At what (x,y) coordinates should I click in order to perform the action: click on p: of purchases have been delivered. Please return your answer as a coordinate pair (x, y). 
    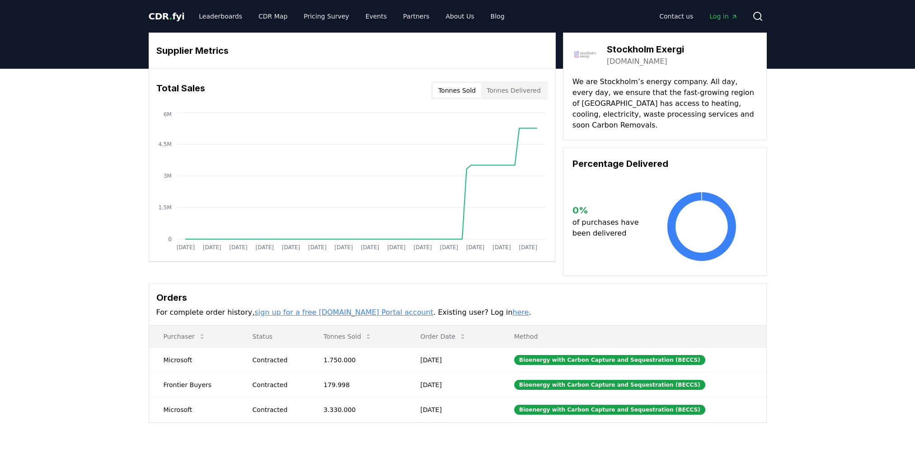
    Looking at the image, I should click on (609, 228).